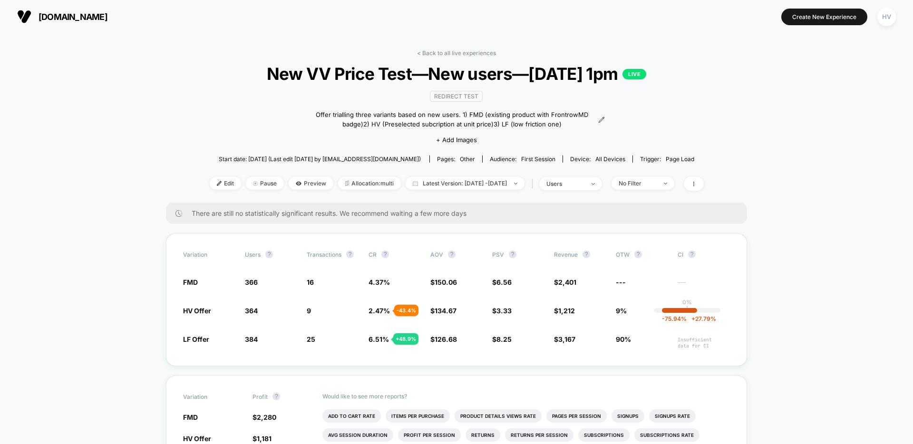 The image size is (913, 444). What do you see at coordinates (251, 311) in the screenshot?
I see `span: 364` at bounding box center [251, 311].